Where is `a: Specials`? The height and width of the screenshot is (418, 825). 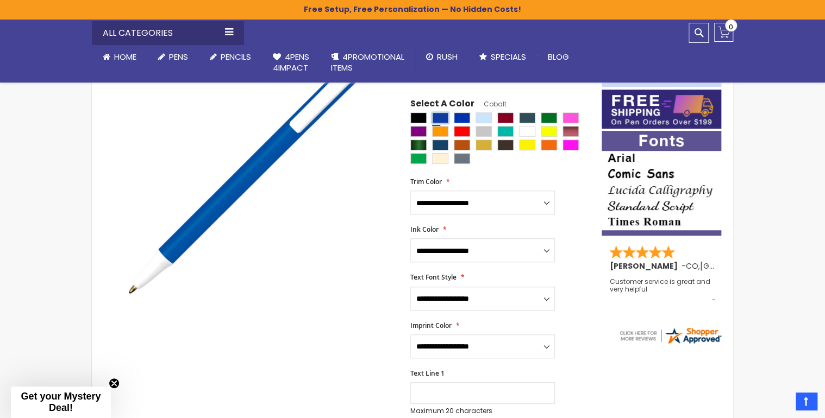
a: Specials is located at coordinates (503, 57).